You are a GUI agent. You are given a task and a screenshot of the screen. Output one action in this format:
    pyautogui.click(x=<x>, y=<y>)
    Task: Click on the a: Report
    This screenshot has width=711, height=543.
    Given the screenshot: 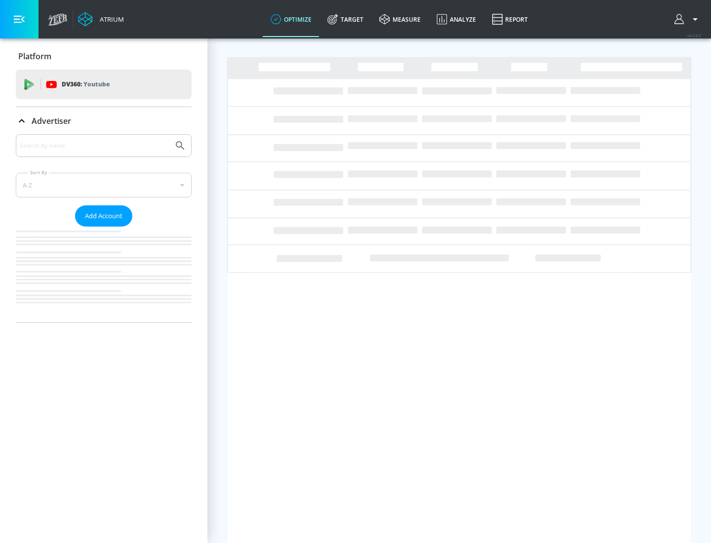 What is the action you would take?
    pyautogui.click(x=510, y=19)
    